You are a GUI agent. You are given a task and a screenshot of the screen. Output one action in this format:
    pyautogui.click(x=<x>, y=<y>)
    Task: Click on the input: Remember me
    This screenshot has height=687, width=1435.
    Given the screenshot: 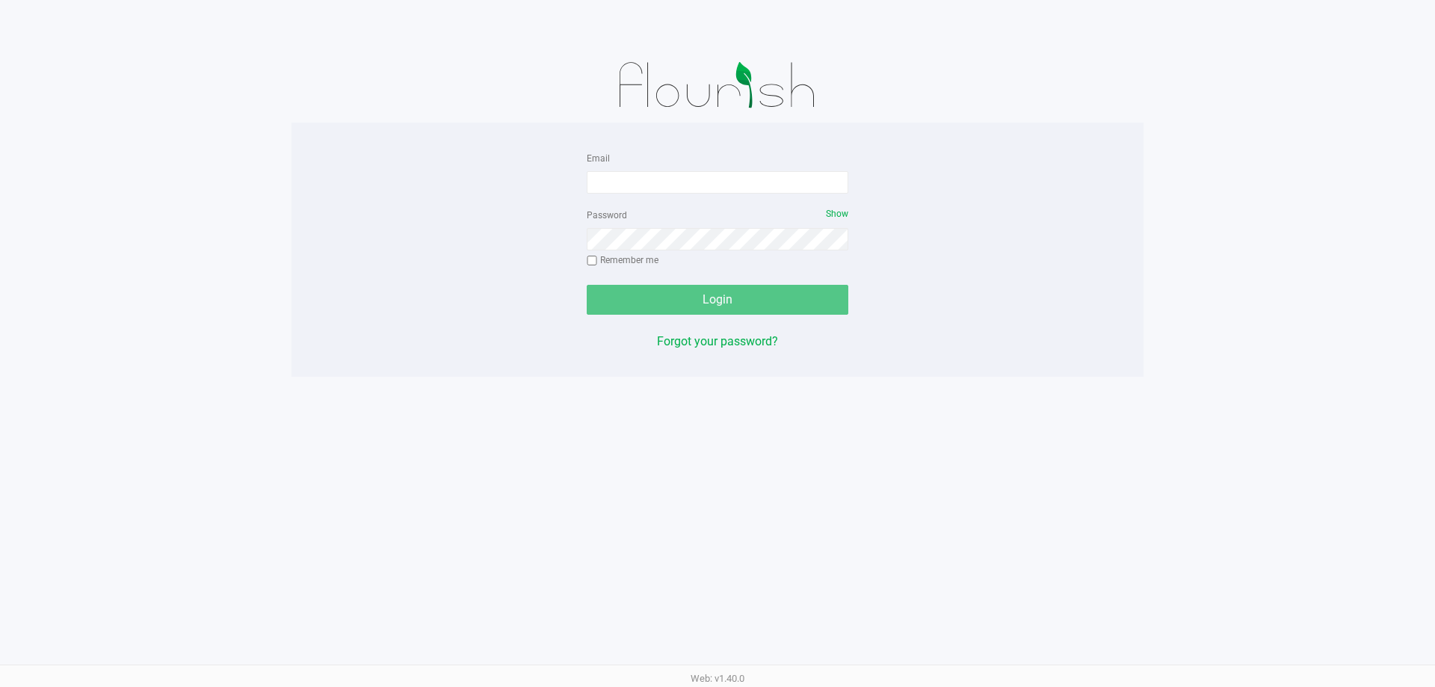 What is the action you would take?
    pyautogui.click(x=592, y=261)
    